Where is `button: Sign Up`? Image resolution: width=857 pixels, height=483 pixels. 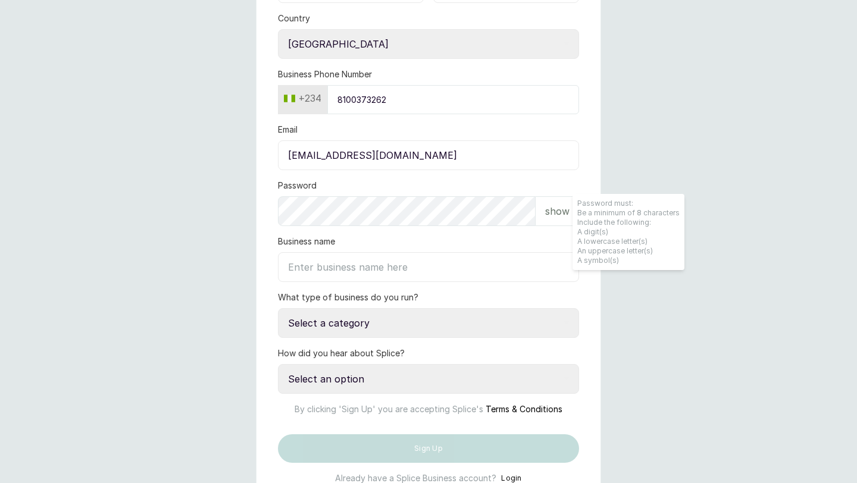
button: Sign Up is located at coordinates (428, 449).